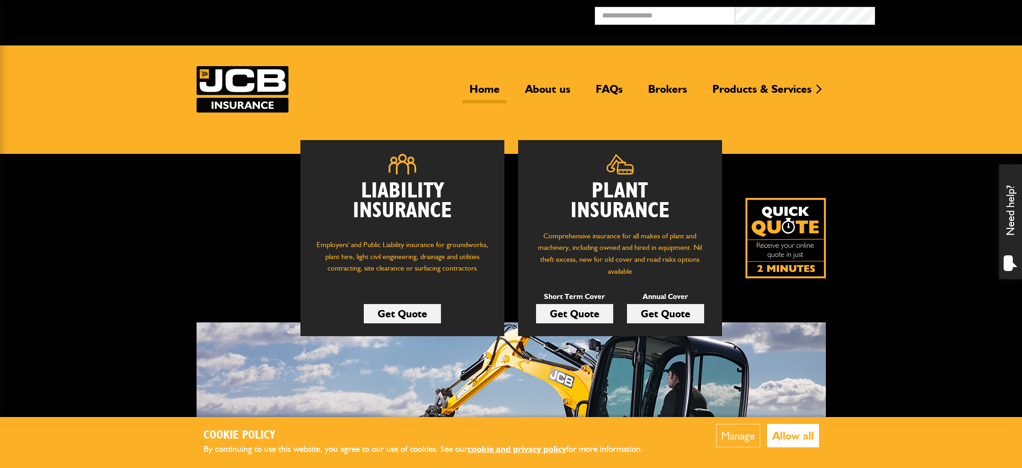 The image size is (1022, 468). Describe the element at coordinates (667, 93) in the screenshot. I see `a: Brokers` at that location.